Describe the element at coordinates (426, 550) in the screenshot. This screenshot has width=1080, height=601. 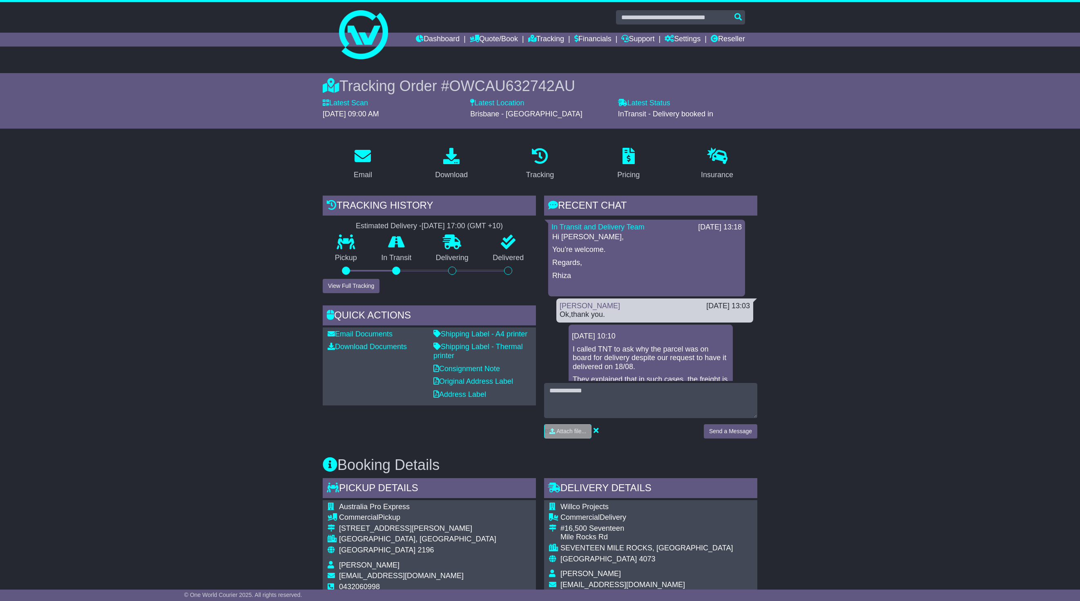
I see `span: 2196` at that location.